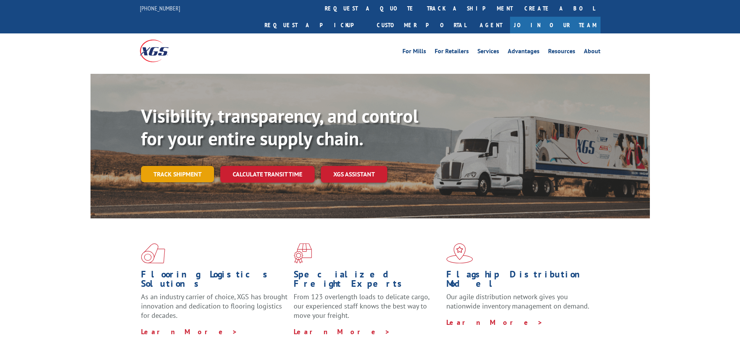 The height and width of the screenshot is (354, 740). What do you see at coordinates (367, 309) in the screenshot?
I see `p: From 123 overlength loads to delicate cargo, our experienced staff knows the best way to move you...` at bounding box center [367, 309].